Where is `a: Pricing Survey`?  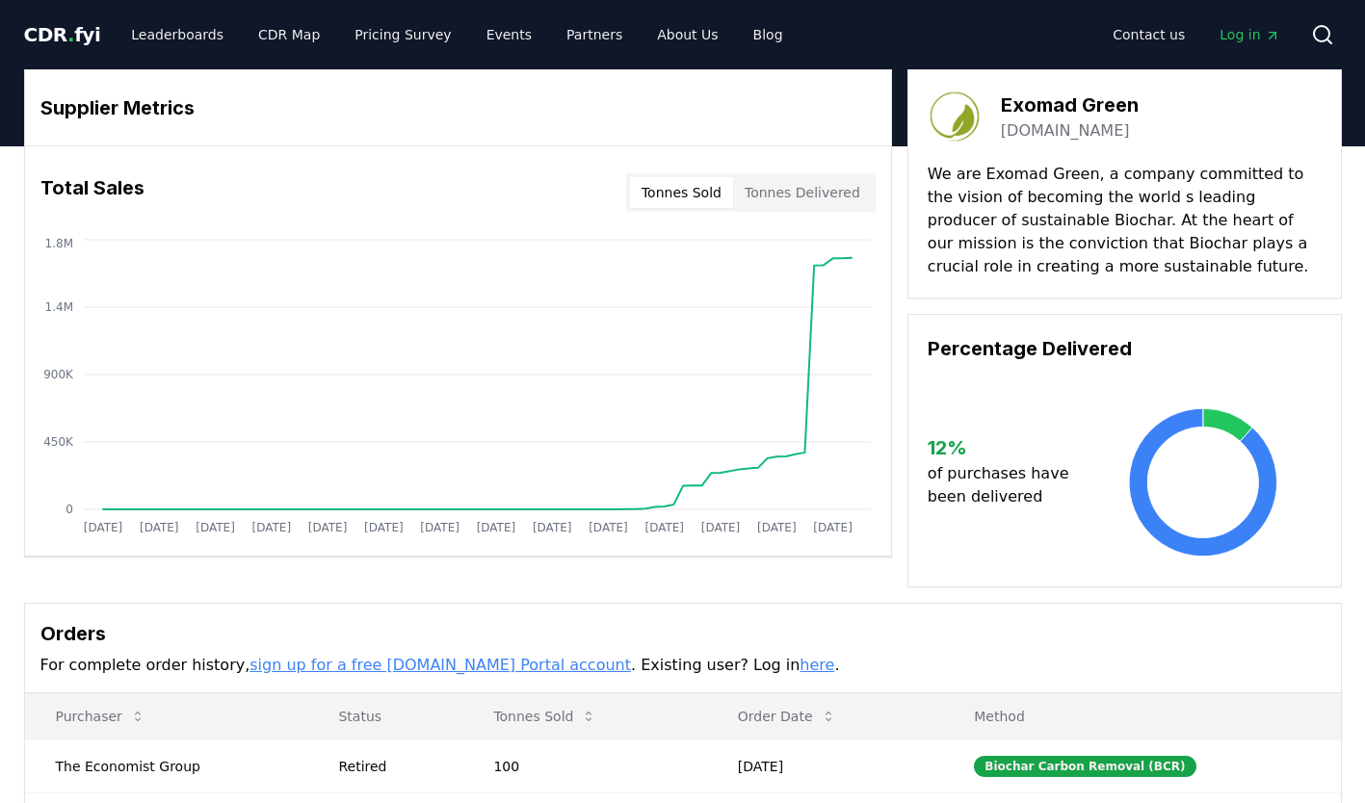 a: Pricing Survey is located at coordinates (403, 35).